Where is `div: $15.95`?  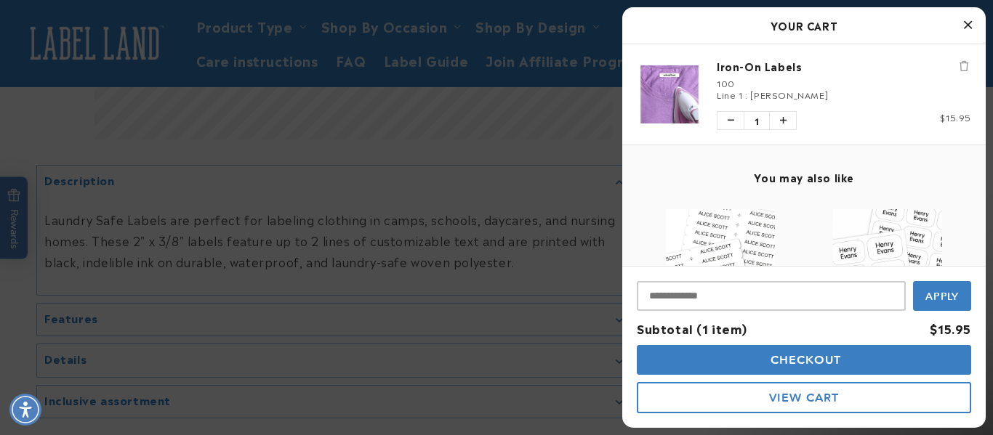 div: $15.95 is located at coordinates (950, 328).